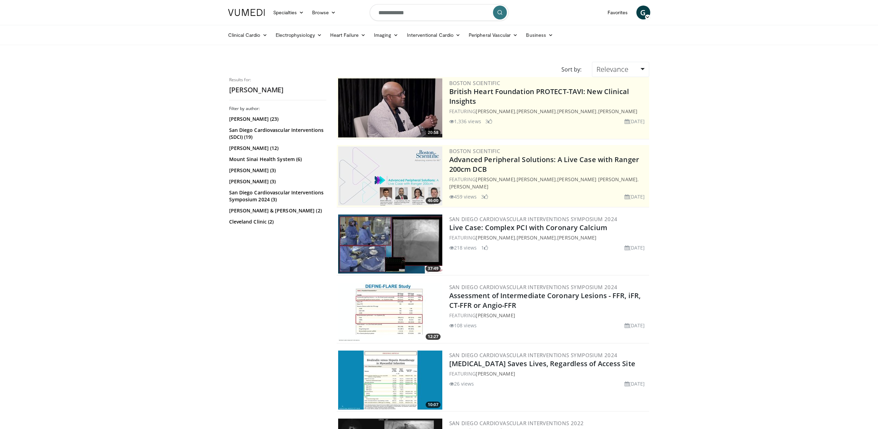 The height and width of the screenshot is (429, 878). What do you see at coordinates (463, 196) in the screenshot?
I see `li: 459 views` at bounding box center [463, 196].